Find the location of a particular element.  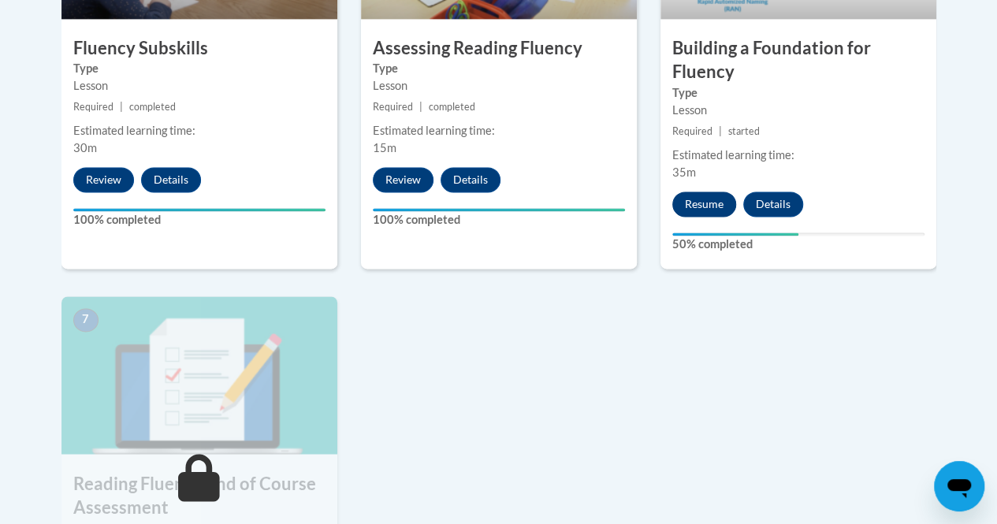

h3: Reading Fluency End of Course Assessment is located at coordinates (199, 496).